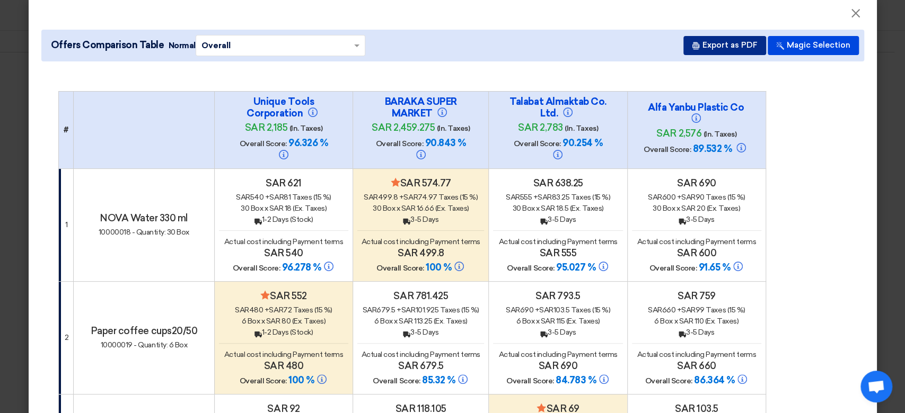  Describe the element at coordinates (266, 128) in the screenshot. I see `span: sar 2,185` at that location.